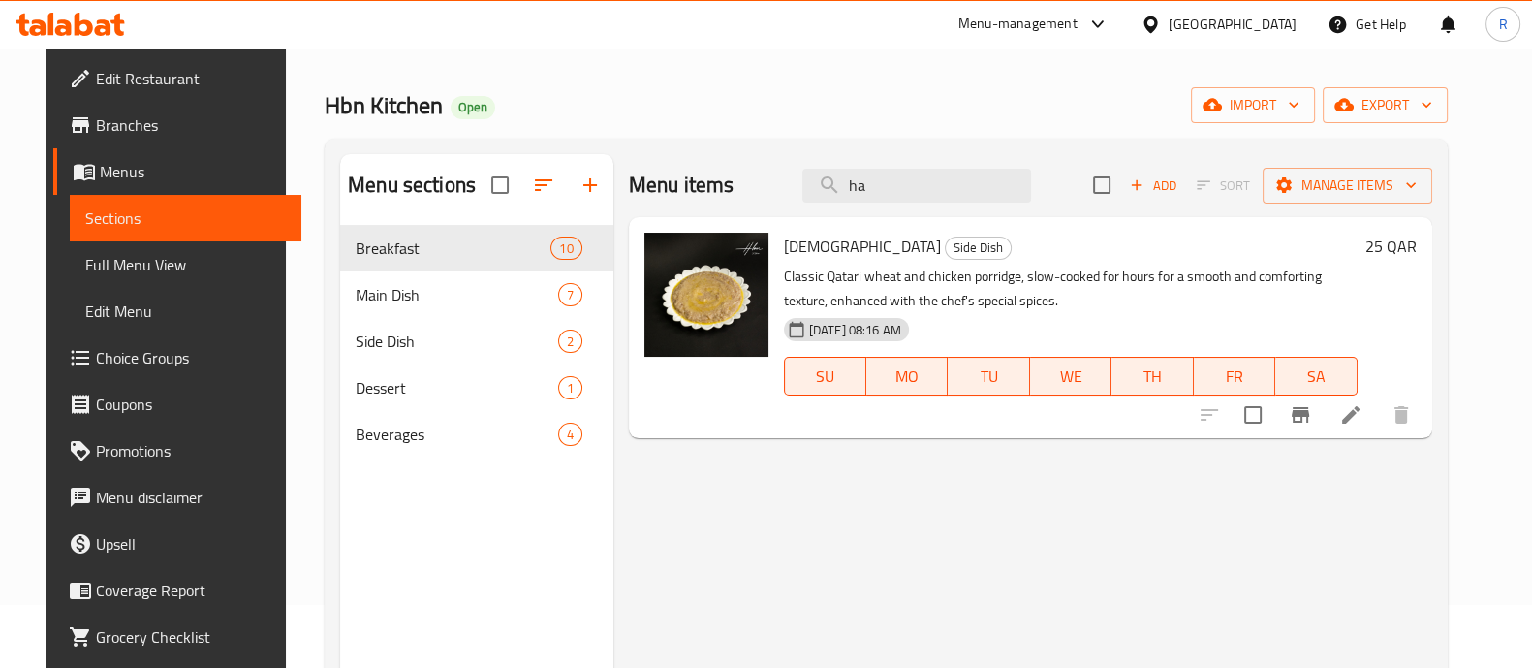  What do you see at coordinates (477, 295) in the screenshot?
I see `div: Main Dish7` at bounding box center [477, 295].